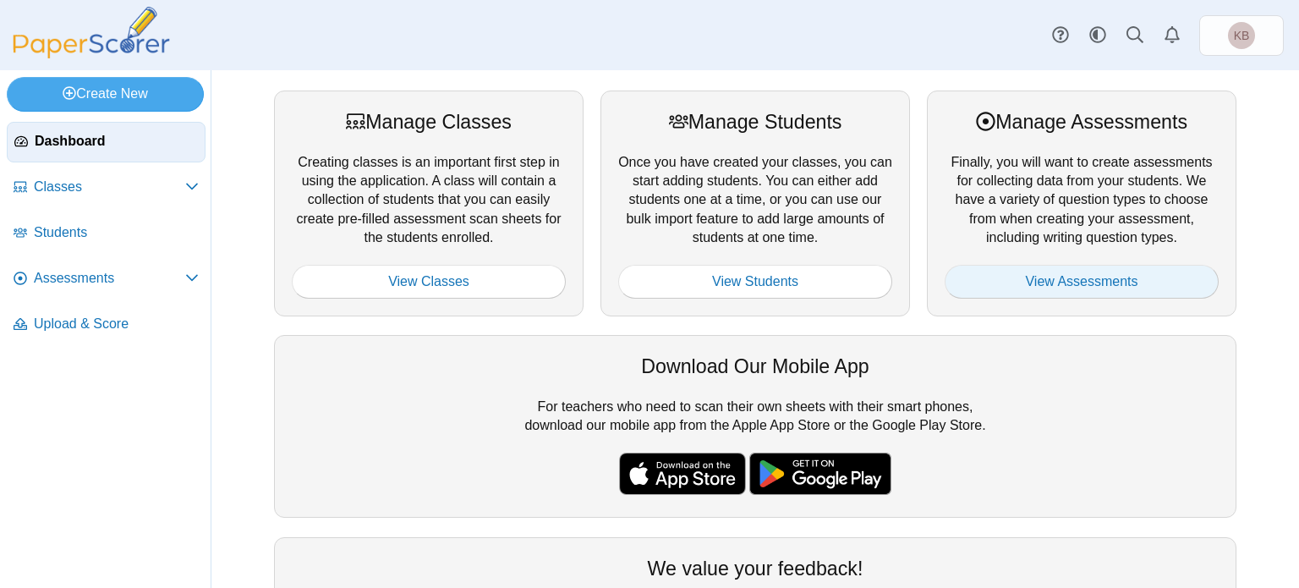  What do you see at coordinates (109, 278) in the screenshot?
I see `span: Assessments` at bounding box center [109, 278].